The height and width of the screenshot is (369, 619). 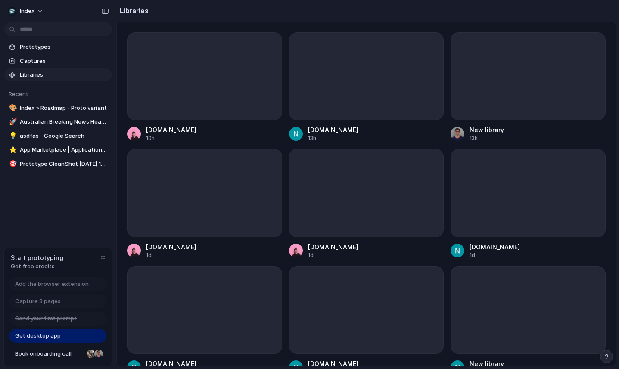 What do you see at coordinates (37, 267) in the screenshot?
I see `span: Get free credits` at bounding box center [37, 267].